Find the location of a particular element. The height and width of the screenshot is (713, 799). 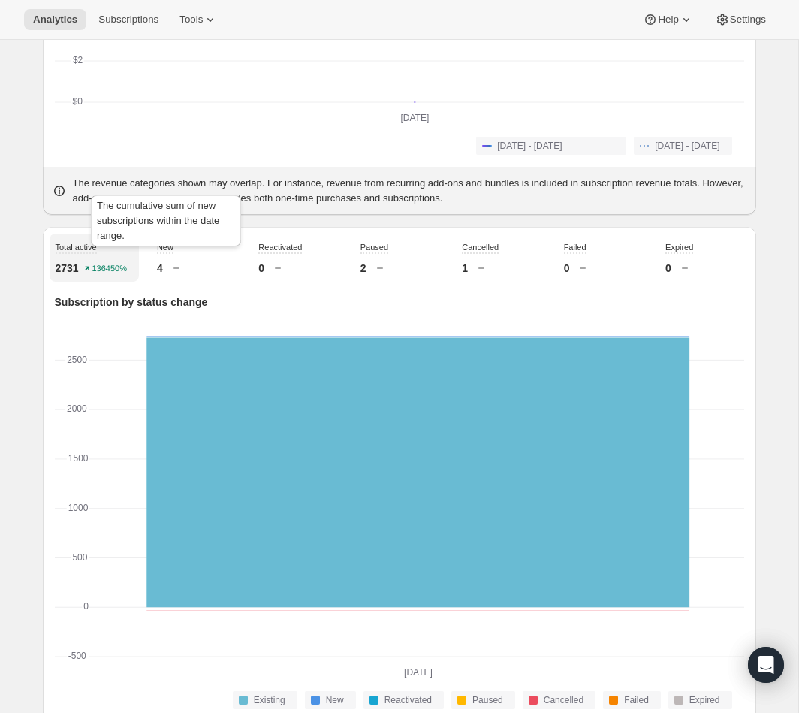

span: New is located at coordinates (335, 700).